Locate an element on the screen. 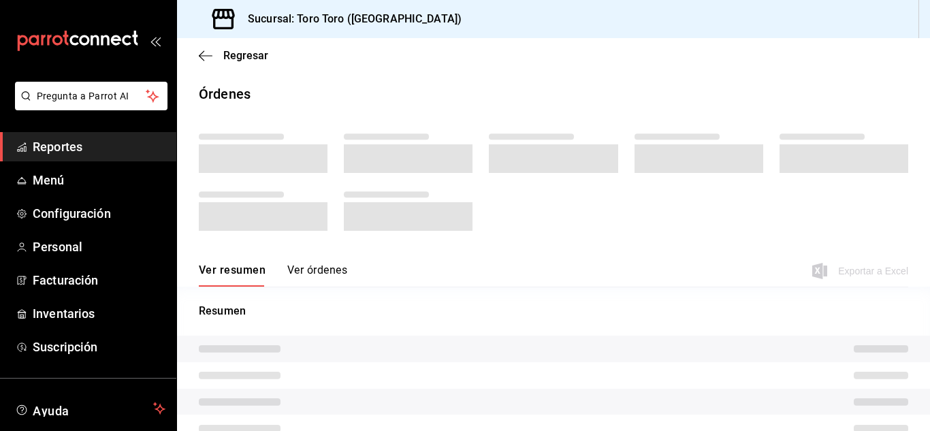 Image resolution: width=930 pixels, height=431 pixels. p: Resumen is located at coordinates (554, 311).